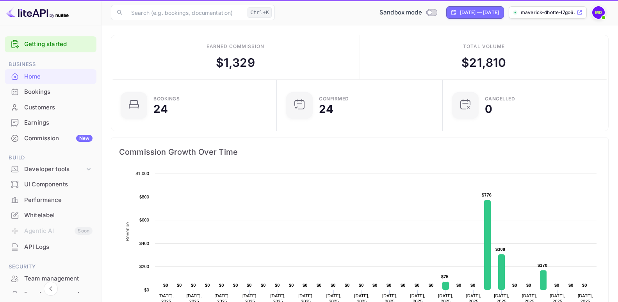  Describe the element at coordinates (50, 122) in the screenshot. I see `a: Earnings` at that location.